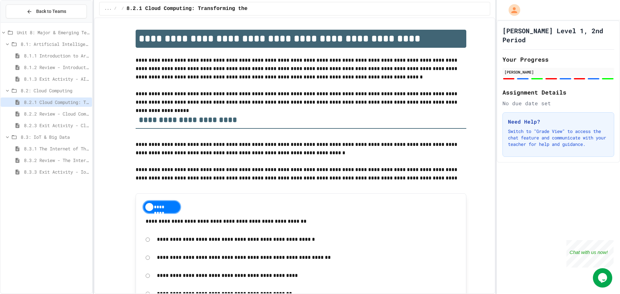 The image size is (620, 294). Describe the element at coordinates (51, 11) in the screenshot. I see `span: Back to Teams` at that location.